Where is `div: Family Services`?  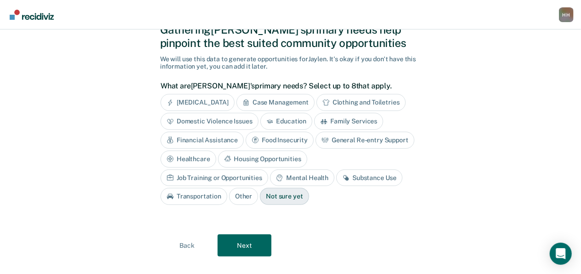
div: Family Services is located at coordinates (349, 121).